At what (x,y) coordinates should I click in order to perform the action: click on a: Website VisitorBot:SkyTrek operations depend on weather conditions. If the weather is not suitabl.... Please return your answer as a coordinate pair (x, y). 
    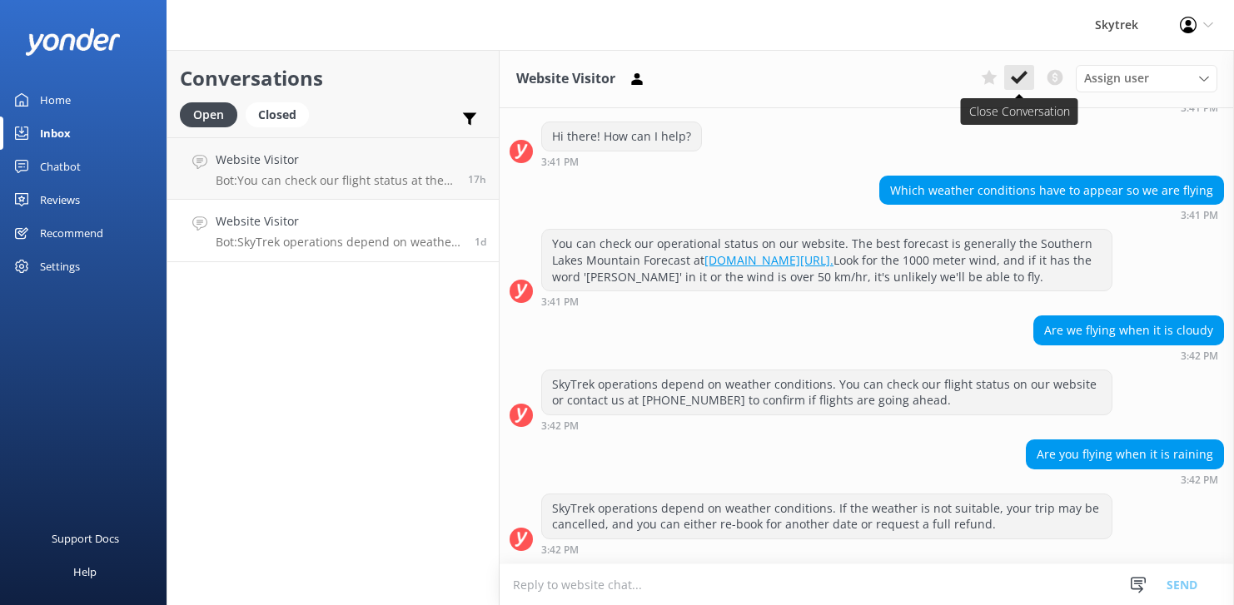
    Looking at the image, I should click on (333, 231).